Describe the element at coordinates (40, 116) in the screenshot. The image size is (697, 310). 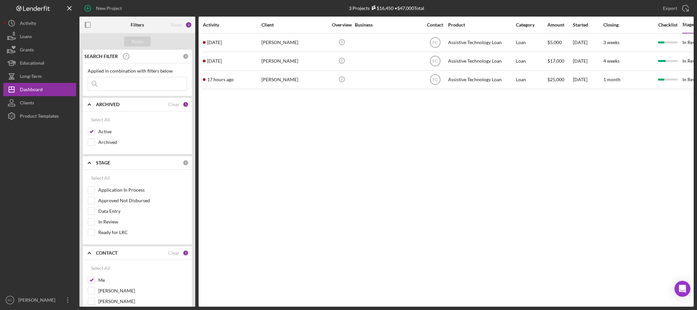
I see `button: Product Templates` at that location.